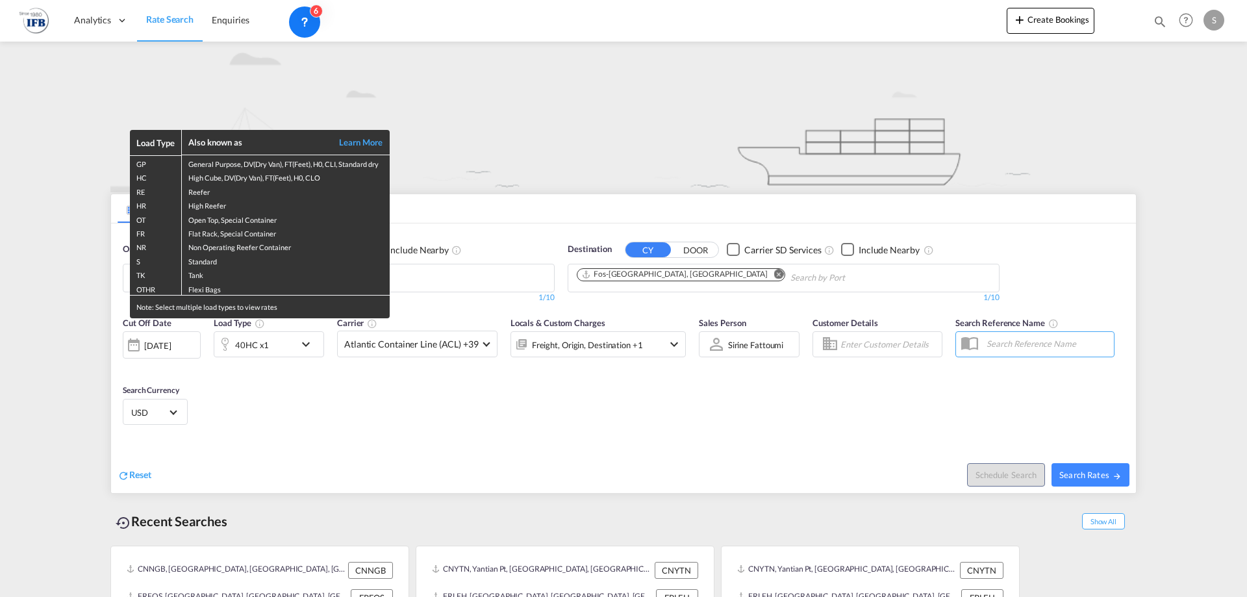 This screenshot has height=597, width=1247. I want to click on td: High Reefer, so click(286, 204).